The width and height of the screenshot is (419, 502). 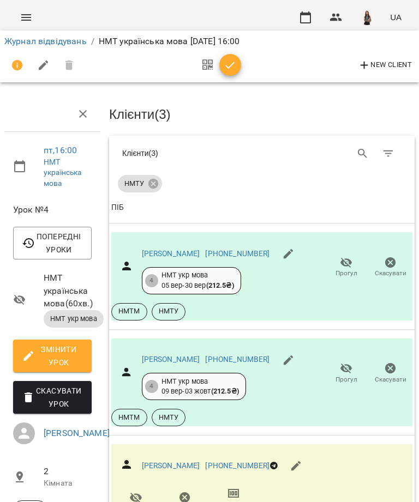 What do you see at coordinates (262, 208) in the screenshot?
I see `span: ПІБ` at bounding box center [262, 208].